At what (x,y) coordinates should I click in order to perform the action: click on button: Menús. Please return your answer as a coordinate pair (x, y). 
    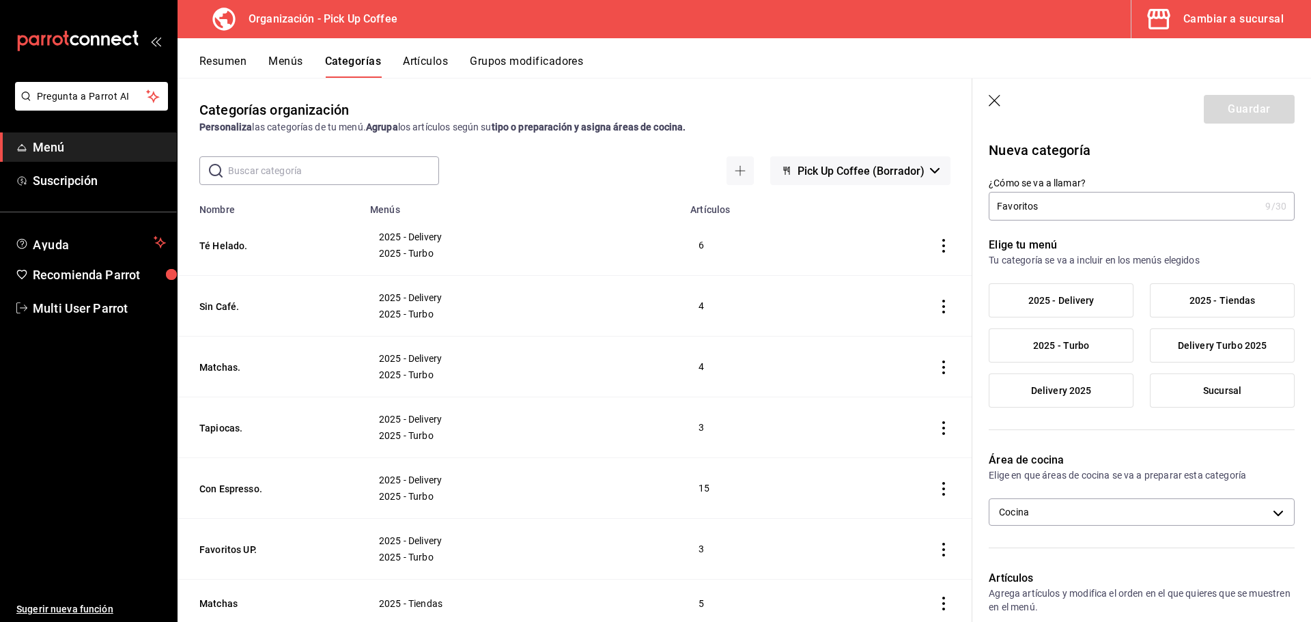
    Looking at the image, I should click on (285, 66).